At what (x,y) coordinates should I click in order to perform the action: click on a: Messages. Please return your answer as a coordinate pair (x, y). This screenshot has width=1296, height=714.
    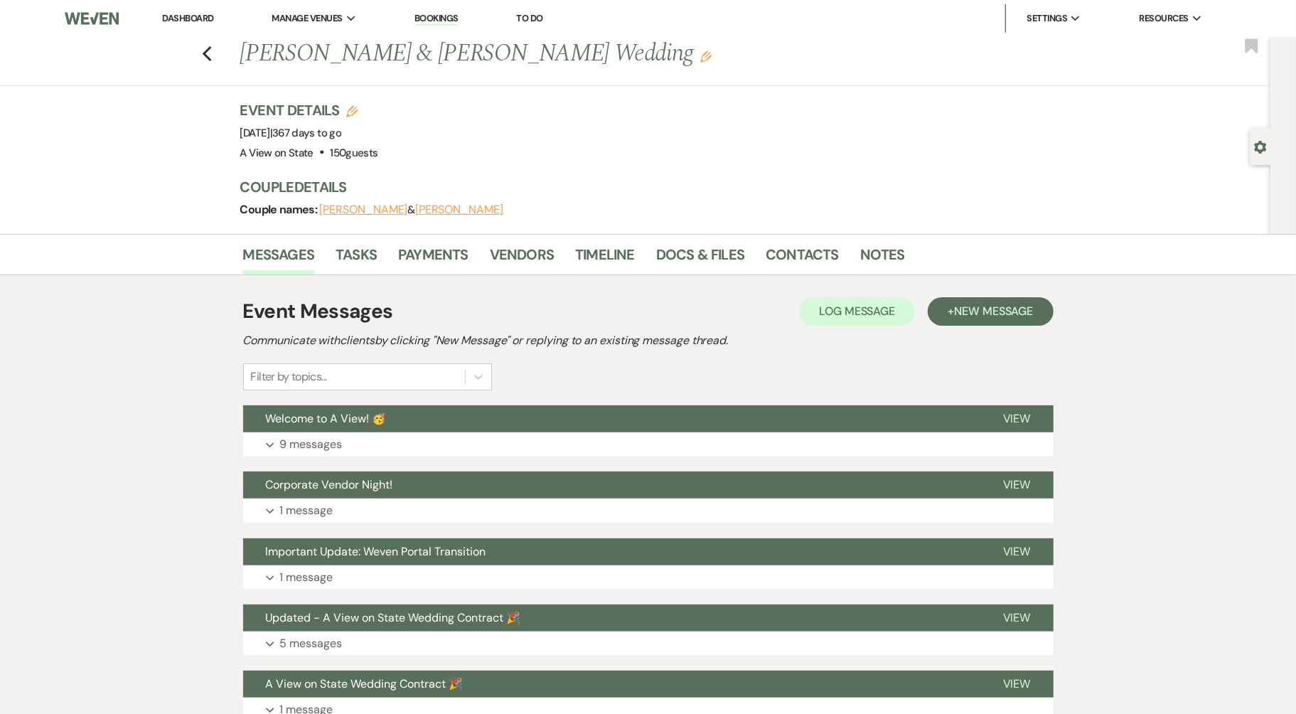
    Looking at the image, I should click on (279, 259).